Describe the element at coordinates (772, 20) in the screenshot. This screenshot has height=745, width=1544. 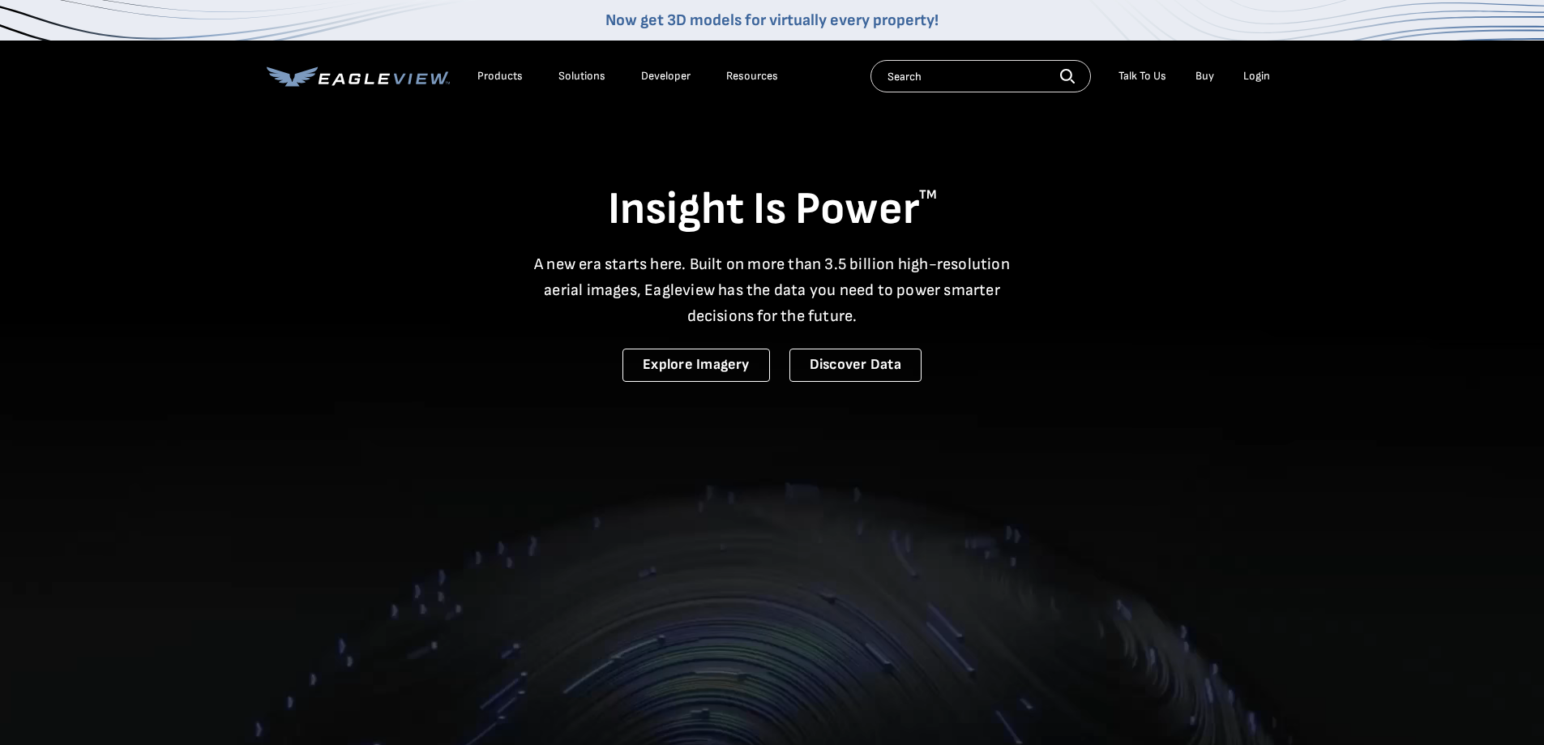
I see `a: Now get 3D models for virtually every property!` at that location.